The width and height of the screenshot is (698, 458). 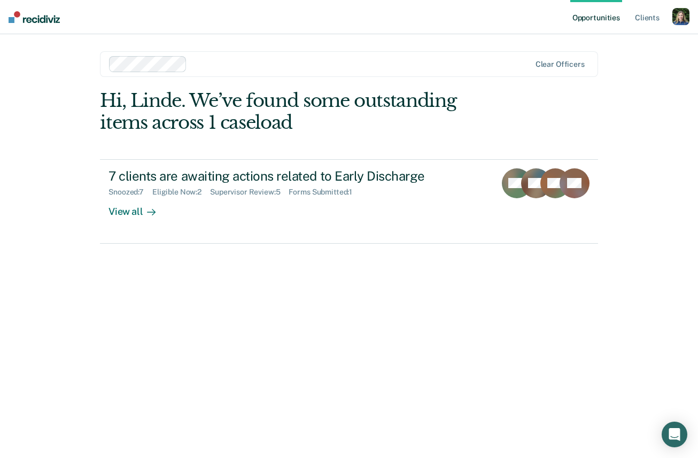 What do you see at coordinates (249, 192) in the screenshot?
I see `div: Supervisor Review : 5` at bounding box center [249, 192].